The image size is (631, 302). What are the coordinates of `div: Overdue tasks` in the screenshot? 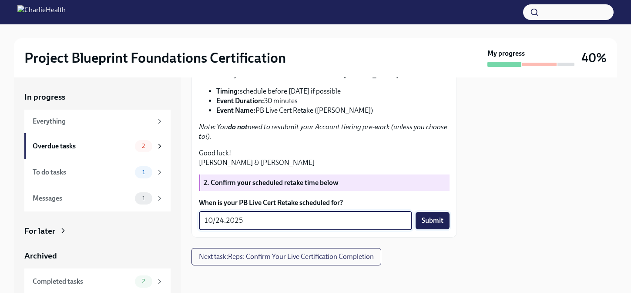 It's located at (82, 146).